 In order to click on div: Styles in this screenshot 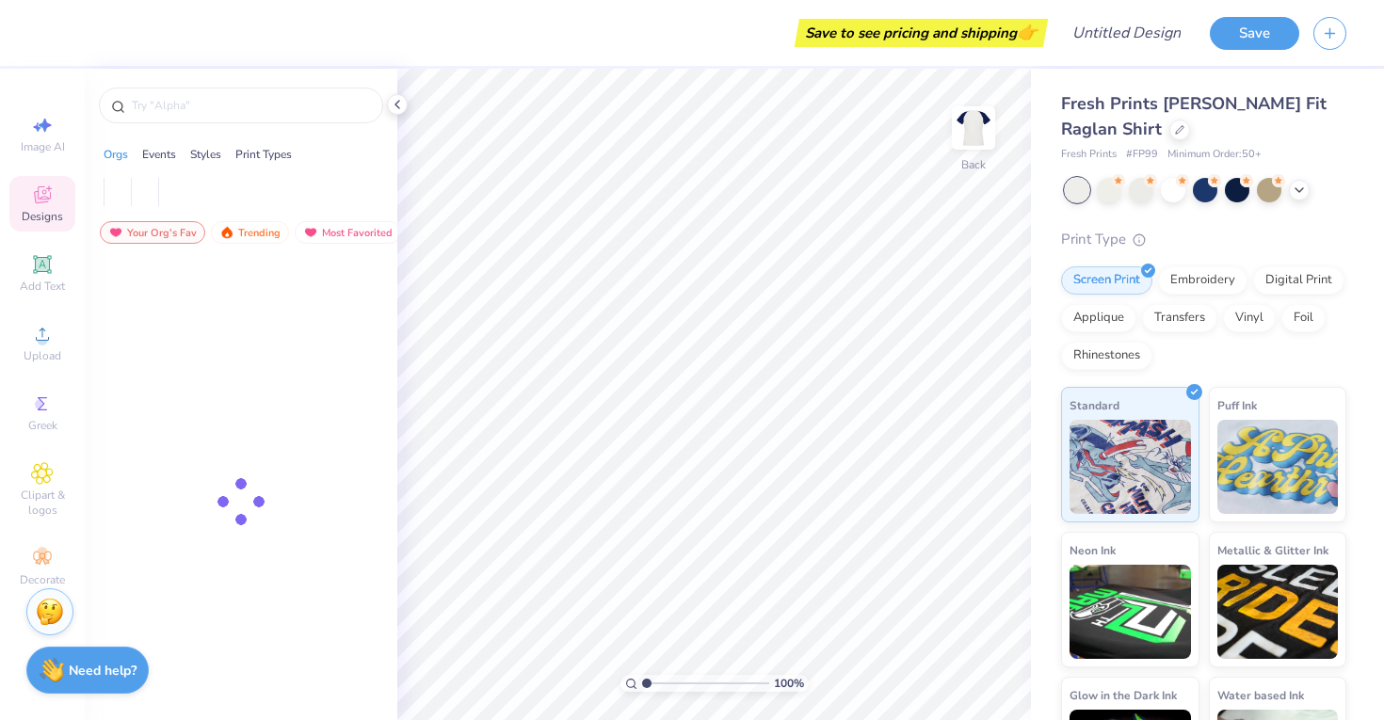, I will do `click(205, 154)`.